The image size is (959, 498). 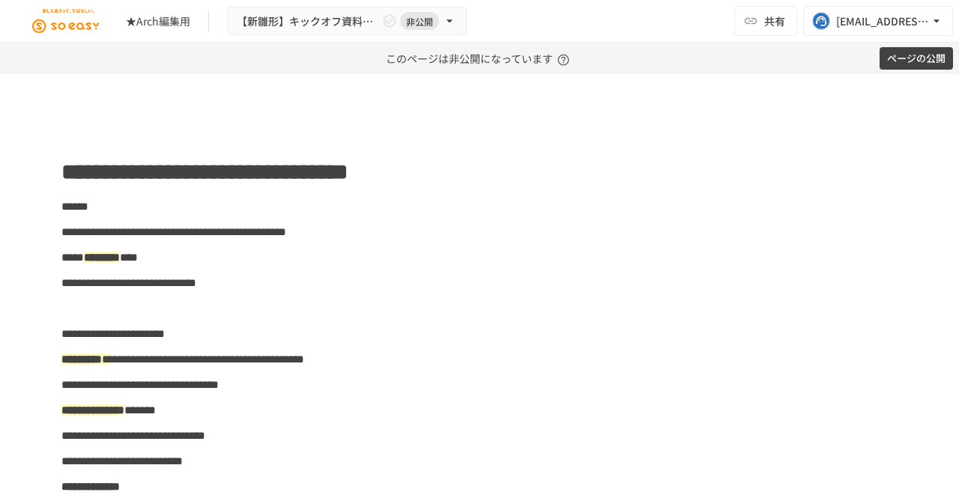 What do you see at coordinates (66, 21) in the screenshot?
I see `img: JEGjsIKIkXC9kHzRN7titGGb0UF19Vi83cQ0mCQ5DuX` at bounding box center [66, 21].